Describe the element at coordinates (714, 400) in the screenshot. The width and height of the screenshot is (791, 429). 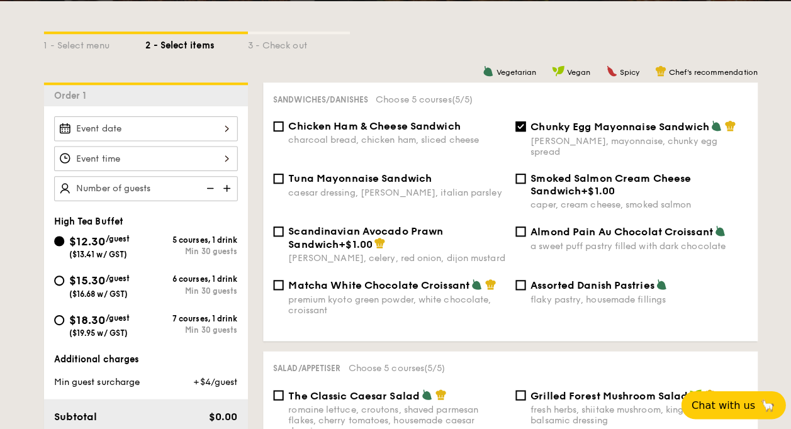
I see `span: Chat with us` at that location.